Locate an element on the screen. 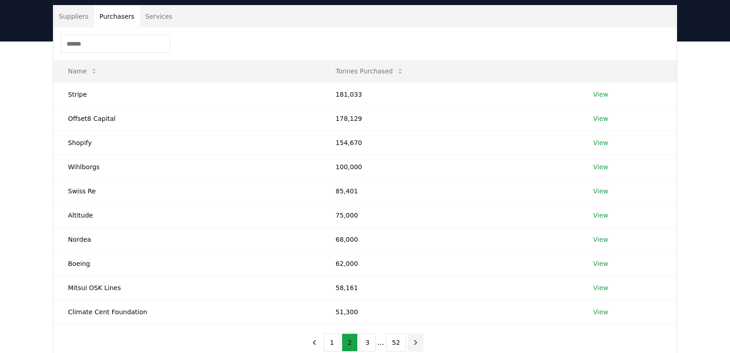 The image size is (730, 353). td: Altitude is located at coordinates (187, 215).